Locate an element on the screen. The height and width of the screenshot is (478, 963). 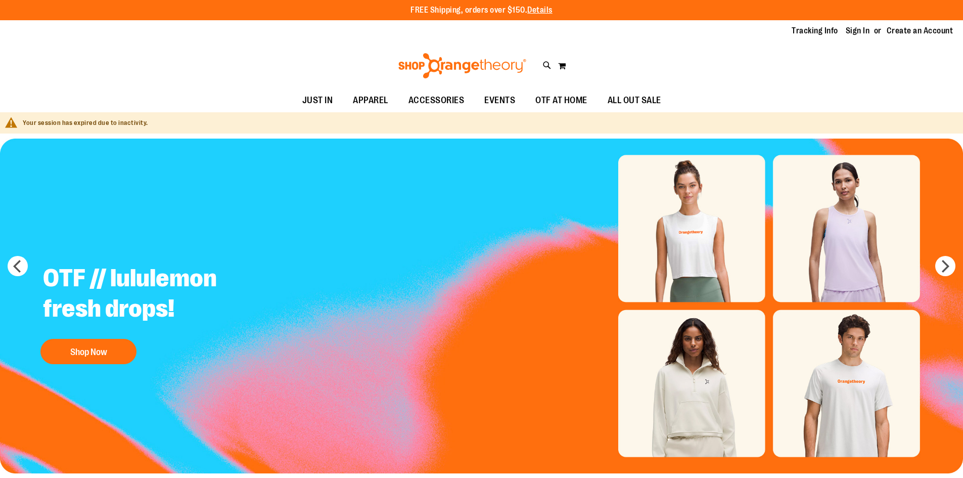
a: OTF // lululemon fresh drops! Shop Now is located at coordinates (161, 312).